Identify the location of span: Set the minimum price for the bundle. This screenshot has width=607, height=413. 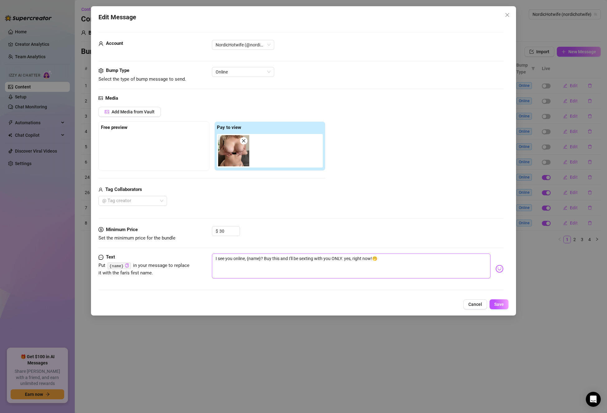
(137, 238).